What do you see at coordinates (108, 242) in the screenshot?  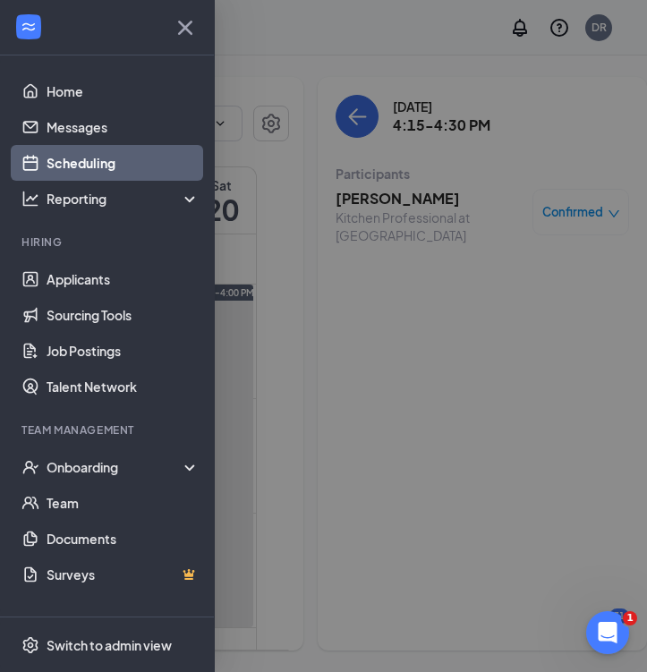 I see `div: Hiring` at bounding box center [108, 242].